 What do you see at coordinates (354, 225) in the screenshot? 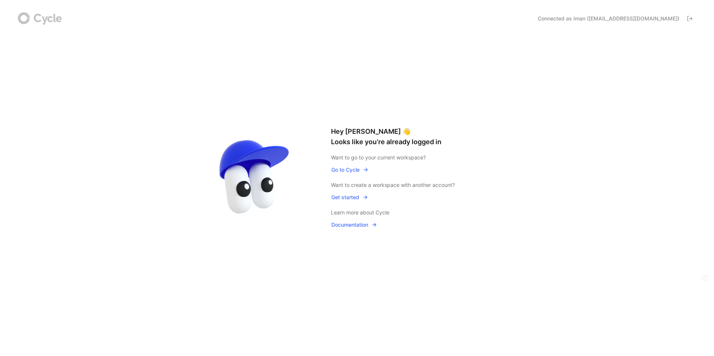
I see `button: Documentation` at bounding box center [354, 225].